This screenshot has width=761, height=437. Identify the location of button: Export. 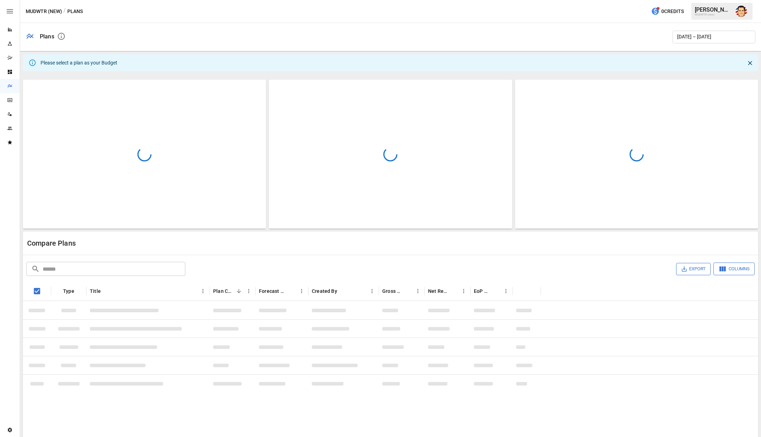
(693, 269).